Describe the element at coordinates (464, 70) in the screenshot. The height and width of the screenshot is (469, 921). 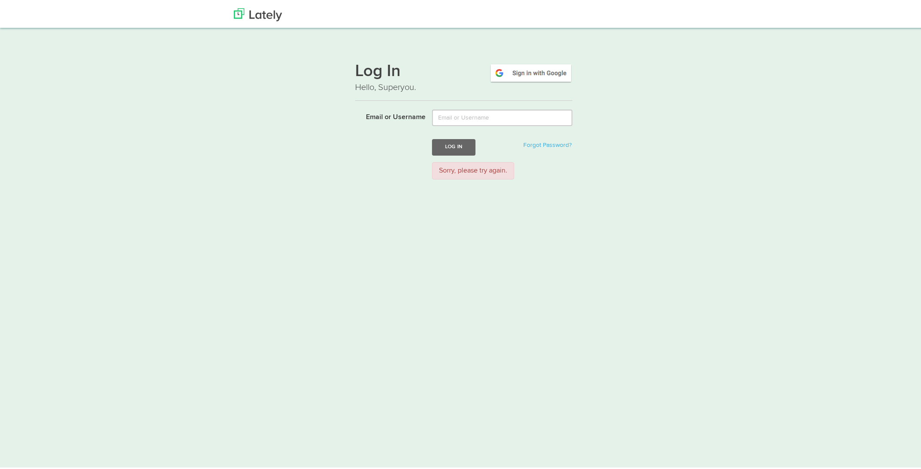
I see `h1: Log In` at that location.